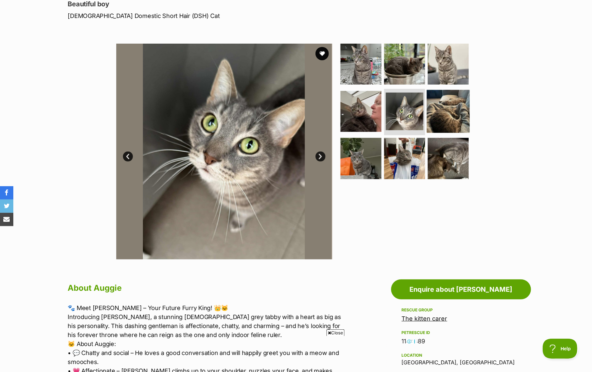 The width and height of the screenshot is (592, 372). Describe the element at coordinates (461, 355) in the screenshot. I see `div: Location` at that location.